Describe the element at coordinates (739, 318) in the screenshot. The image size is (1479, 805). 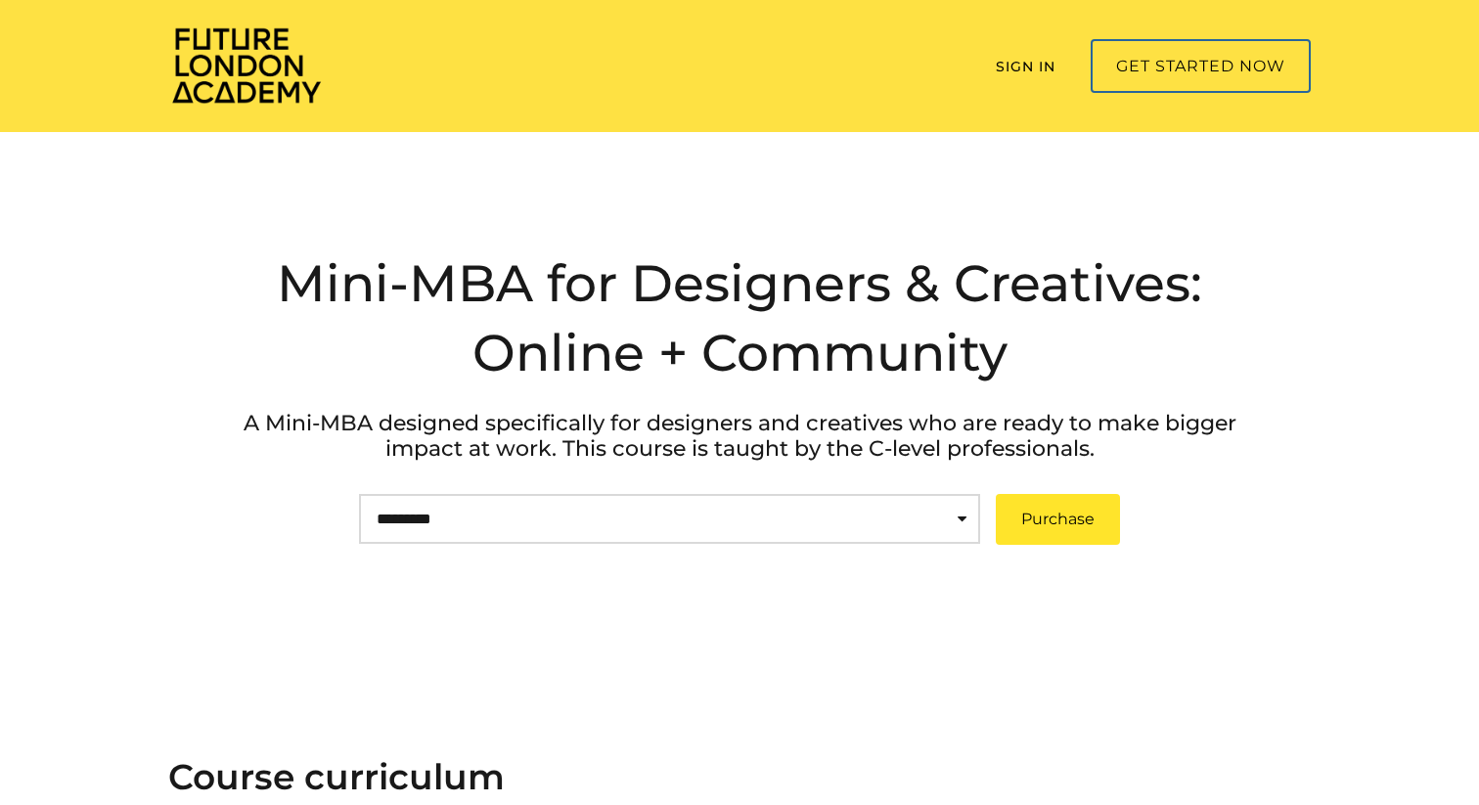
I see `h2: Mini-MBA for Designers & Creatives: Online + Community` at that location.